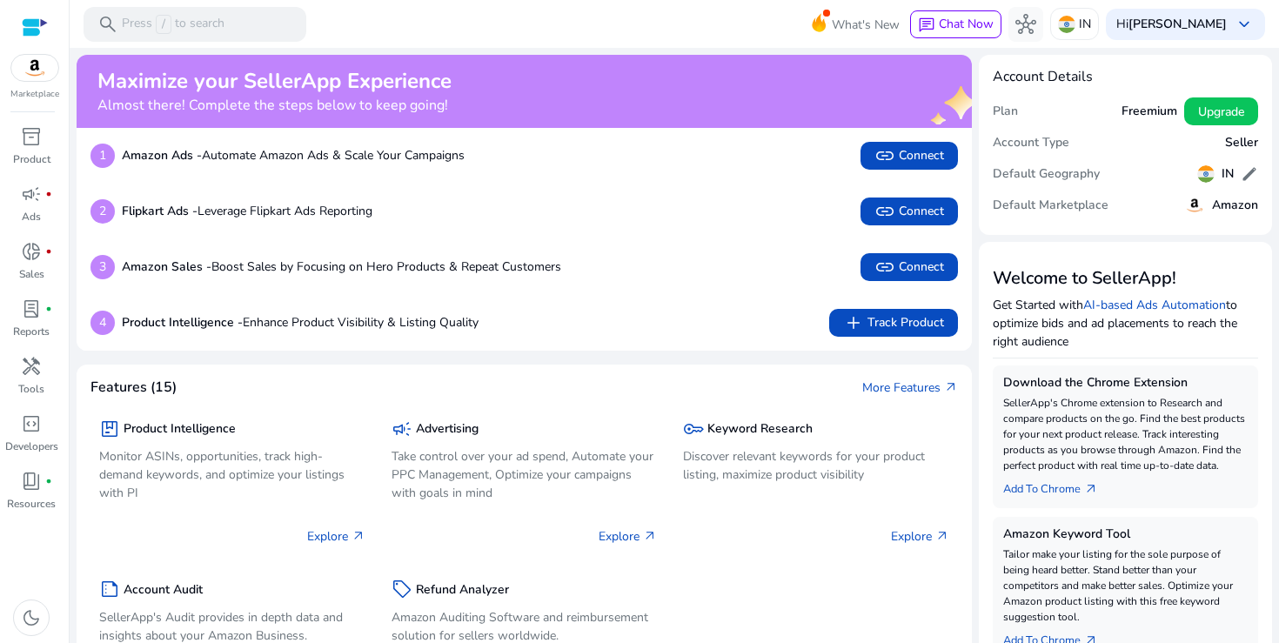 The image size is (1279, 643). Describe the element at coordinates (232, 474) in the screenshot. I see `p: Monitor ASINs, opportunities, track high-demand keywords, and optimize your listings with PI` at that location.